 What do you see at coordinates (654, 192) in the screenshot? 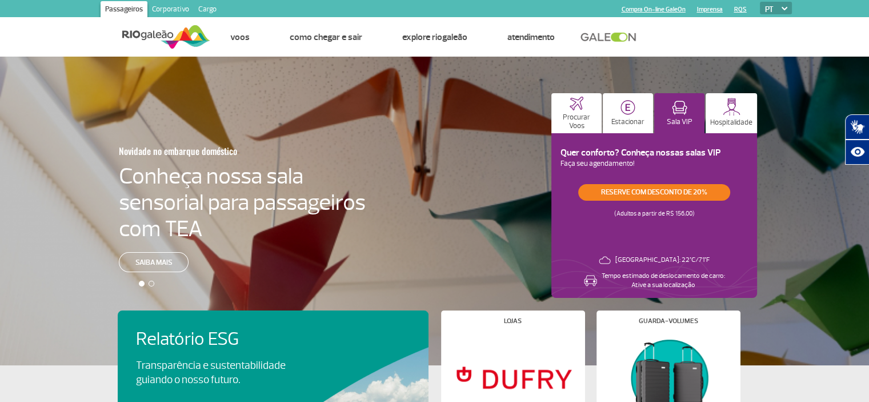
I see `a: Reserve com desconto de 20%` at bounding box center [654, 192].